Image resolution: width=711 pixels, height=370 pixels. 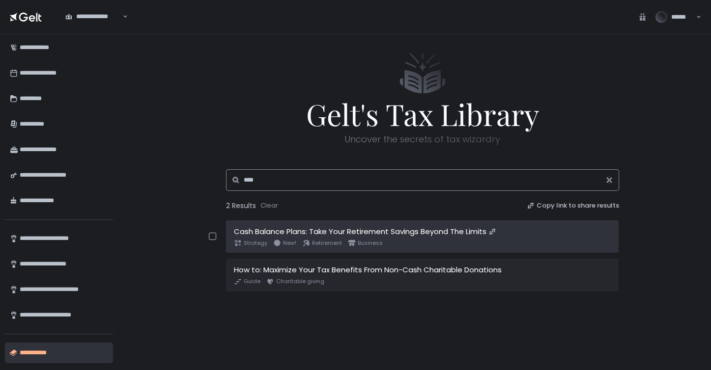 I want to click on div: Clear, so click(x=269, y=206).